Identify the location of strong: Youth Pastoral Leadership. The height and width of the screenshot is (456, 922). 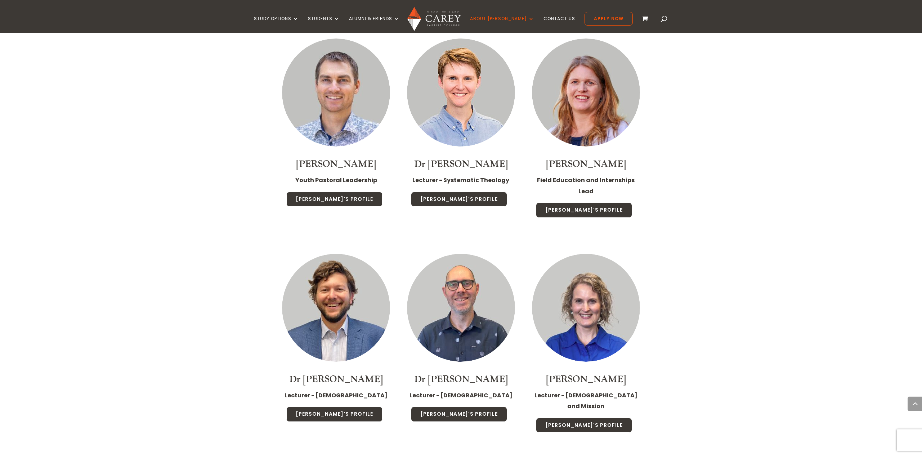
(336, 180).